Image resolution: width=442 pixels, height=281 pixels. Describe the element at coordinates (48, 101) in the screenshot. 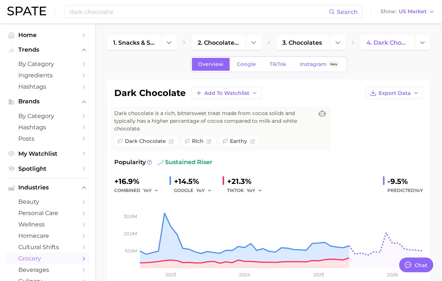

I see `span: Brands` at that location.